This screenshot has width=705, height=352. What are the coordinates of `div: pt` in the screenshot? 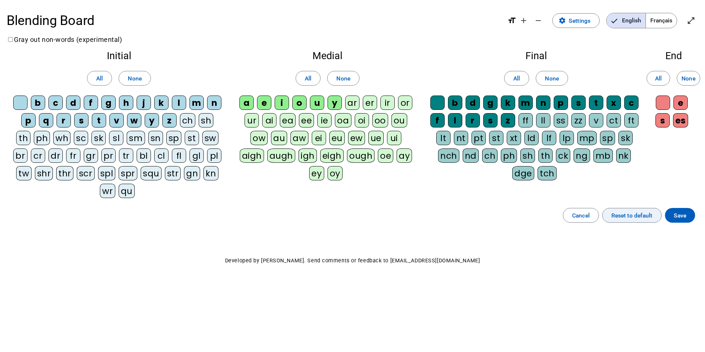 It's located at (479, 138).